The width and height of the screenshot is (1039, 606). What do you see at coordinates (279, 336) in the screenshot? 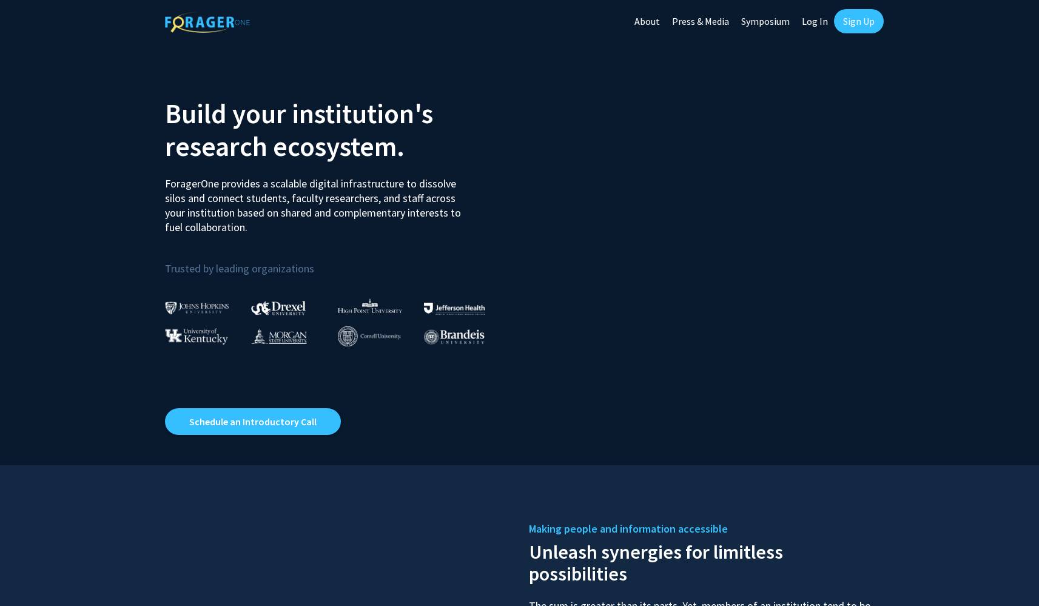
I see `img: Morgan State University` at bounding box center [279, 336].